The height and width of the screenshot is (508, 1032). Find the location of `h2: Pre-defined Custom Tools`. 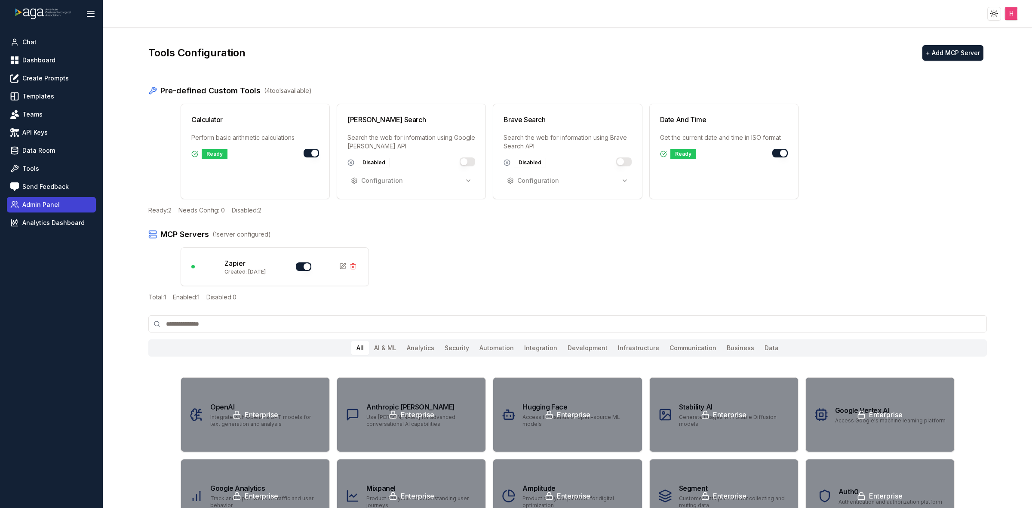

h2: Pre-defined Custom Tools is located at coordinates (210, 91).